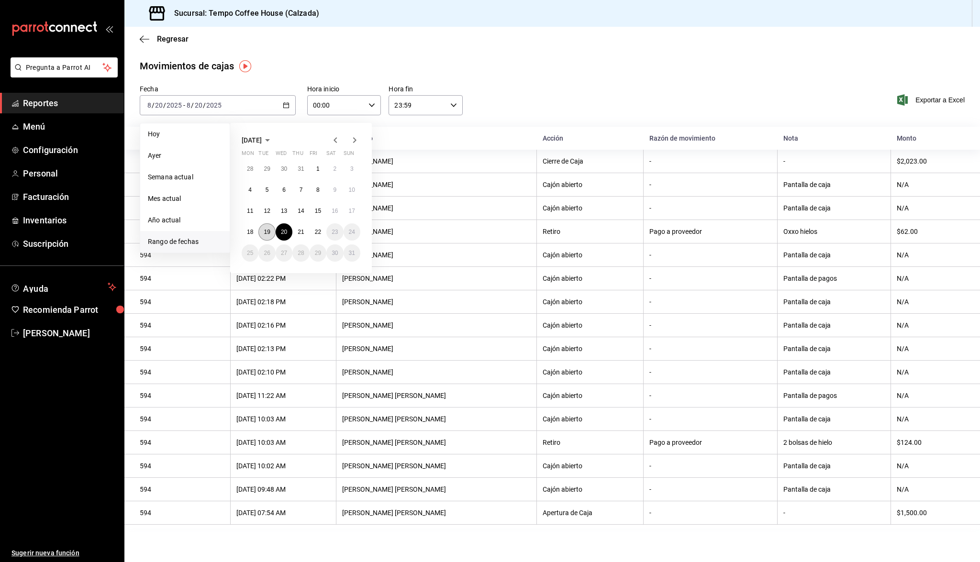 The height and width of the screenshot is (562, 980). What do you see at coordinates (334, 190) in the screenshot?
I see `abbr: August 9, 2025` at bounding box center [334, 190].